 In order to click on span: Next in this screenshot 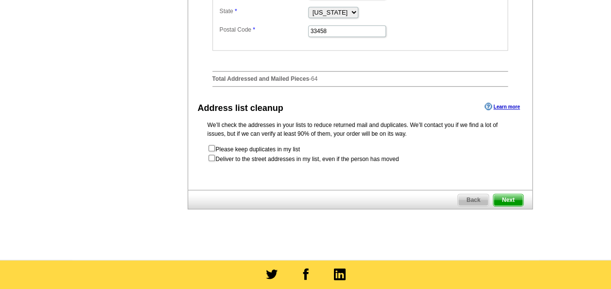, I will do `click(508, 200)`.